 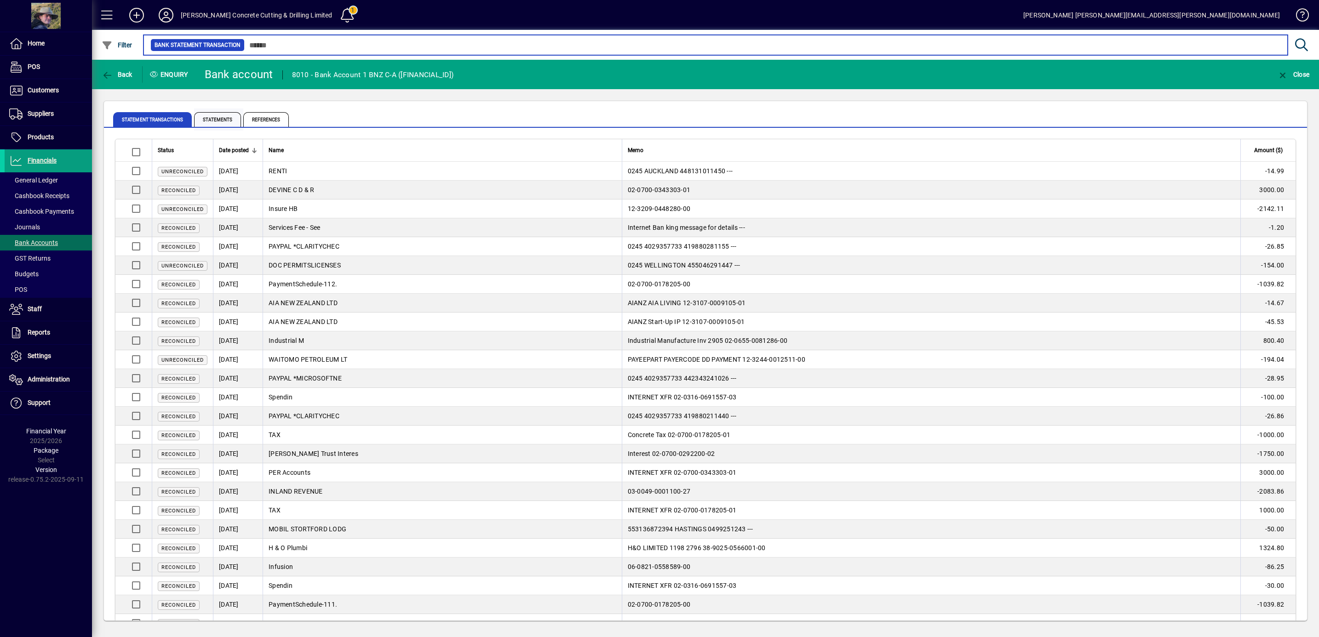 I want to click on a: Reports, so click(x=48, y=333).